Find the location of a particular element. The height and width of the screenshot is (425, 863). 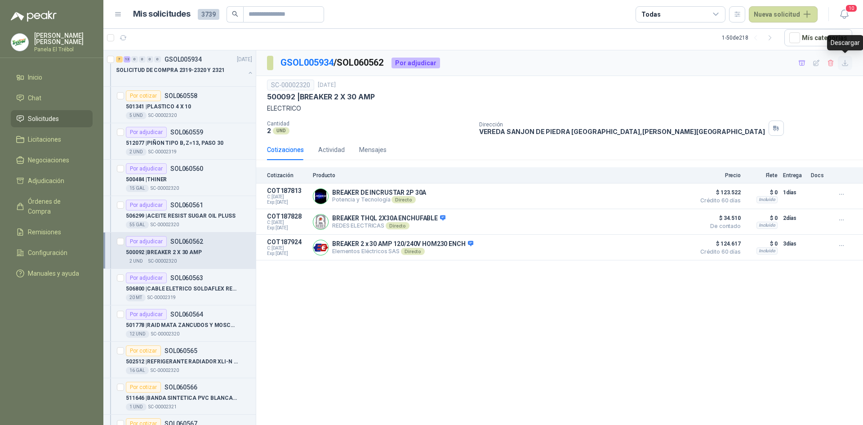

a: Licitaciones is located at coordinates (52, 139).